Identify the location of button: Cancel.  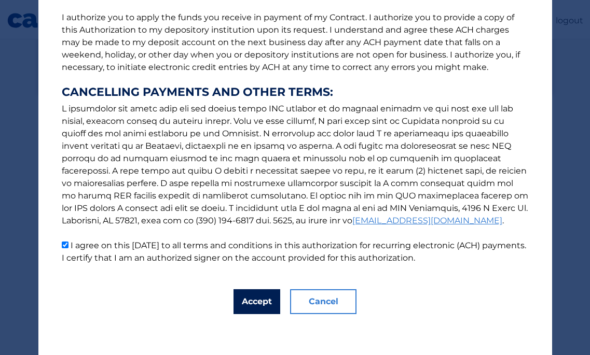
(323, 302).